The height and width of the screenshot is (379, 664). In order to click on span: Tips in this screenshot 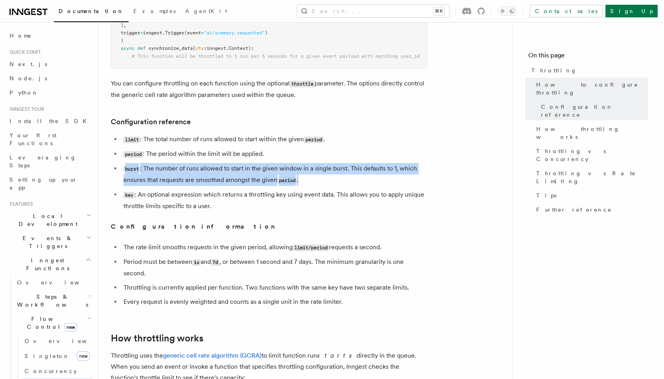, I will do `click(546, 196)`.